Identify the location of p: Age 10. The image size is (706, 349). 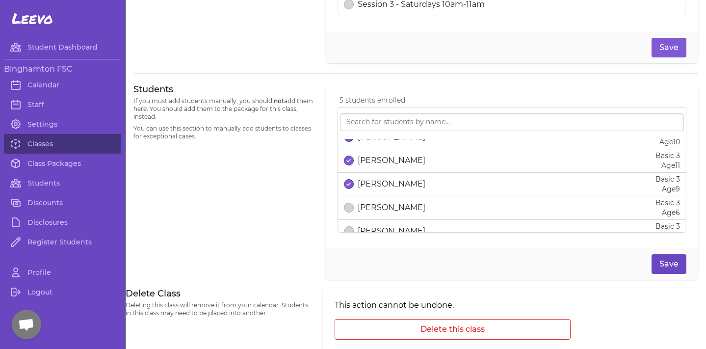
(667, 142).